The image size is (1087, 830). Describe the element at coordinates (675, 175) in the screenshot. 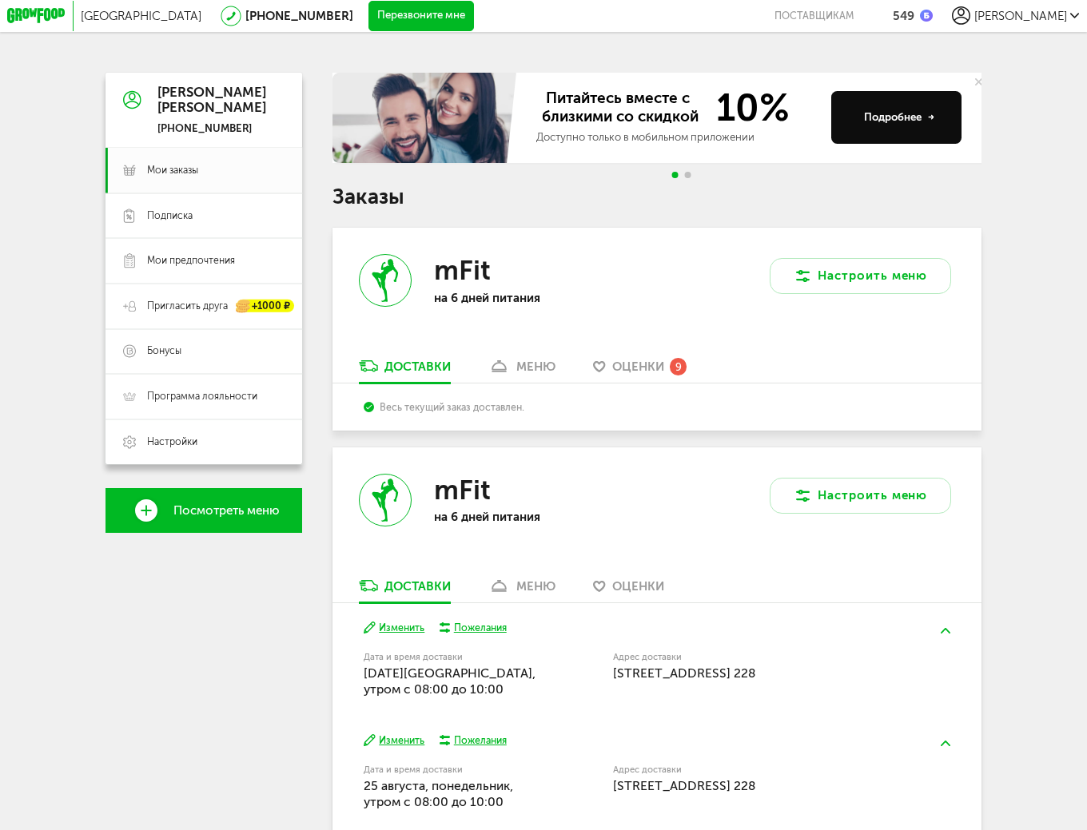

I see `span: Go to slide 1` at that location.